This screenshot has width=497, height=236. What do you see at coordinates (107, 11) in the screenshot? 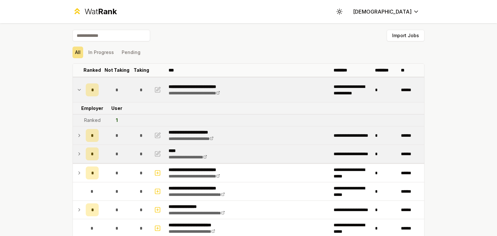
I see `span: Rank` at bounding box center [107, 11].